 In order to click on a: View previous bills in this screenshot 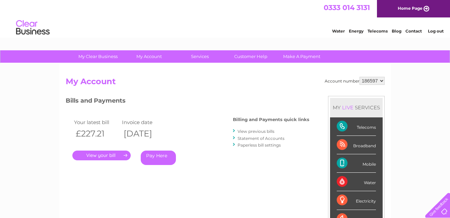, I will do `click(256, 131)`.